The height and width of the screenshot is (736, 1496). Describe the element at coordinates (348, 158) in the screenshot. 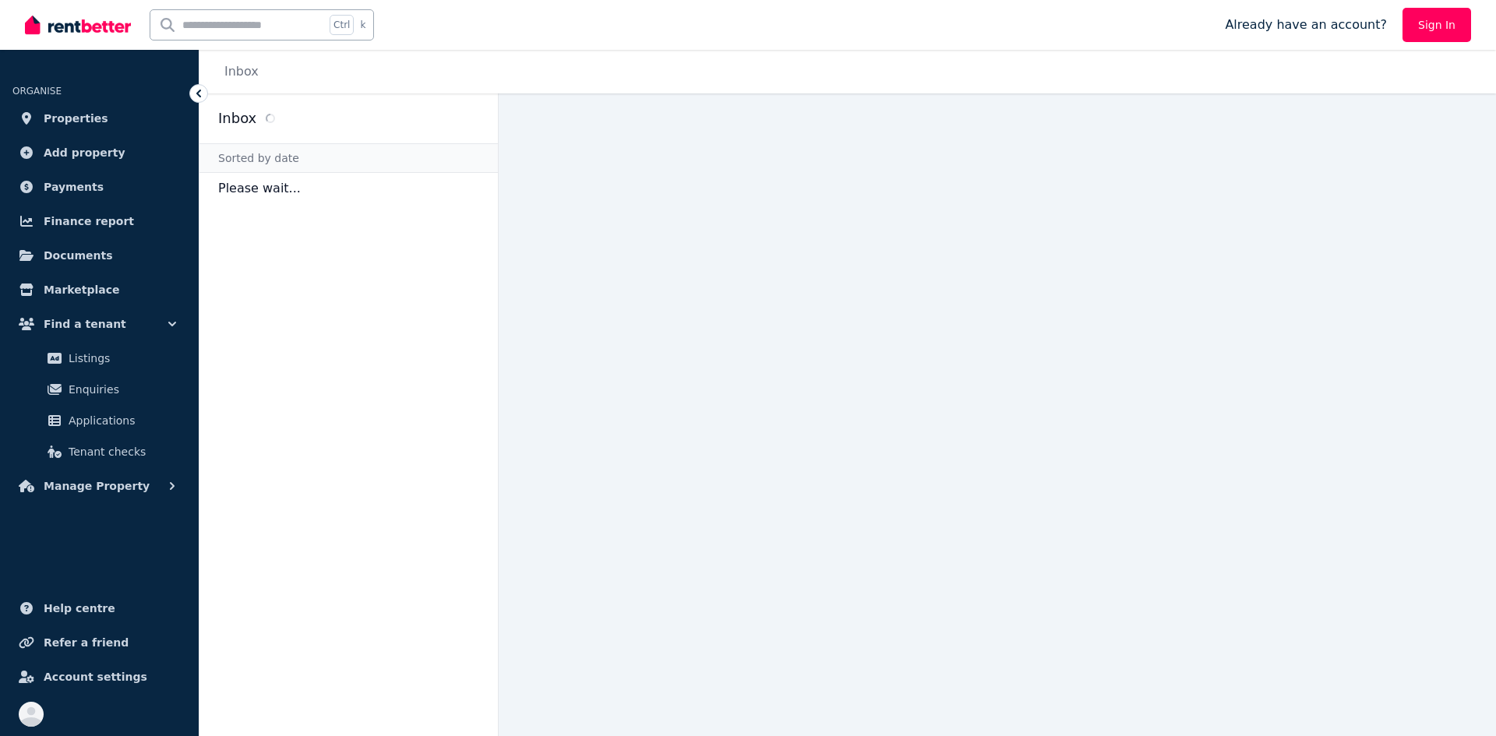

I see `div: Sorted by date` at that location.